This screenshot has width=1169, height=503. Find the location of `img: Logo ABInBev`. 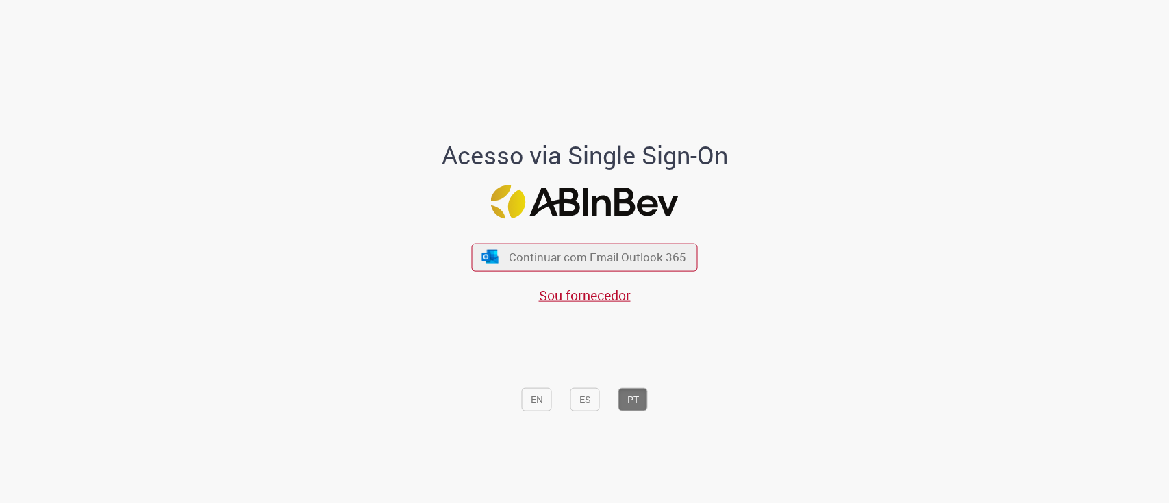

img: Logo ABInBev is located at coordinates (585, 202).